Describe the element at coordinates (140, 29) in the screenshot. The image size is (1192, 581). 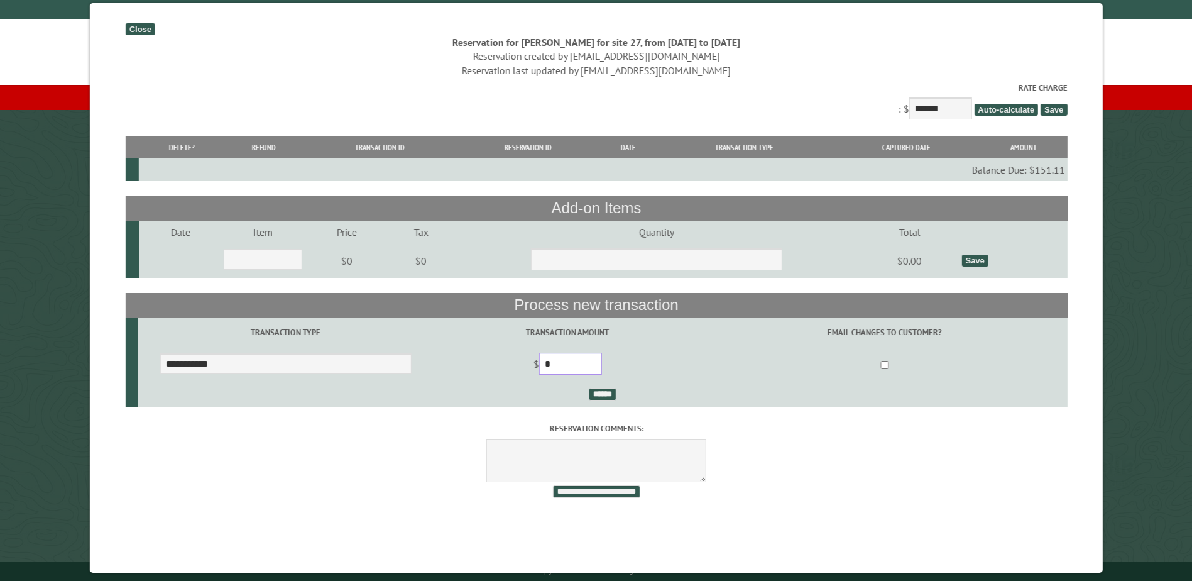
I see `div: Close` at that location.